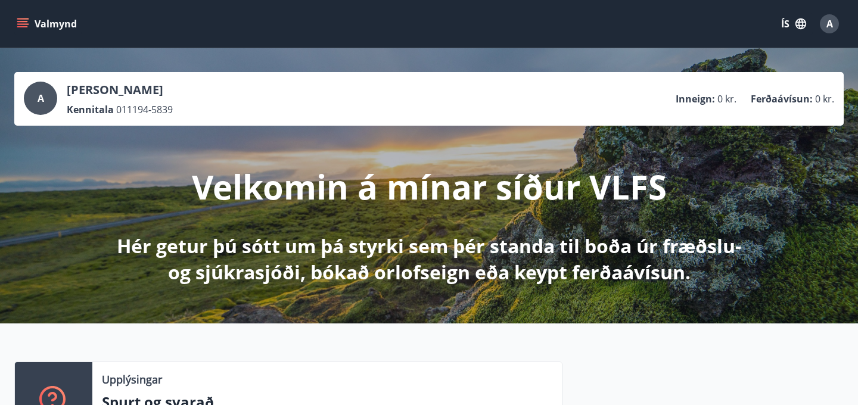 Image resolution: width=858 pixels, height=405 pixels. Describe the element at coordinates (781, 99) in the screenshot. I see `p: Ferðaávísun :` at that location.